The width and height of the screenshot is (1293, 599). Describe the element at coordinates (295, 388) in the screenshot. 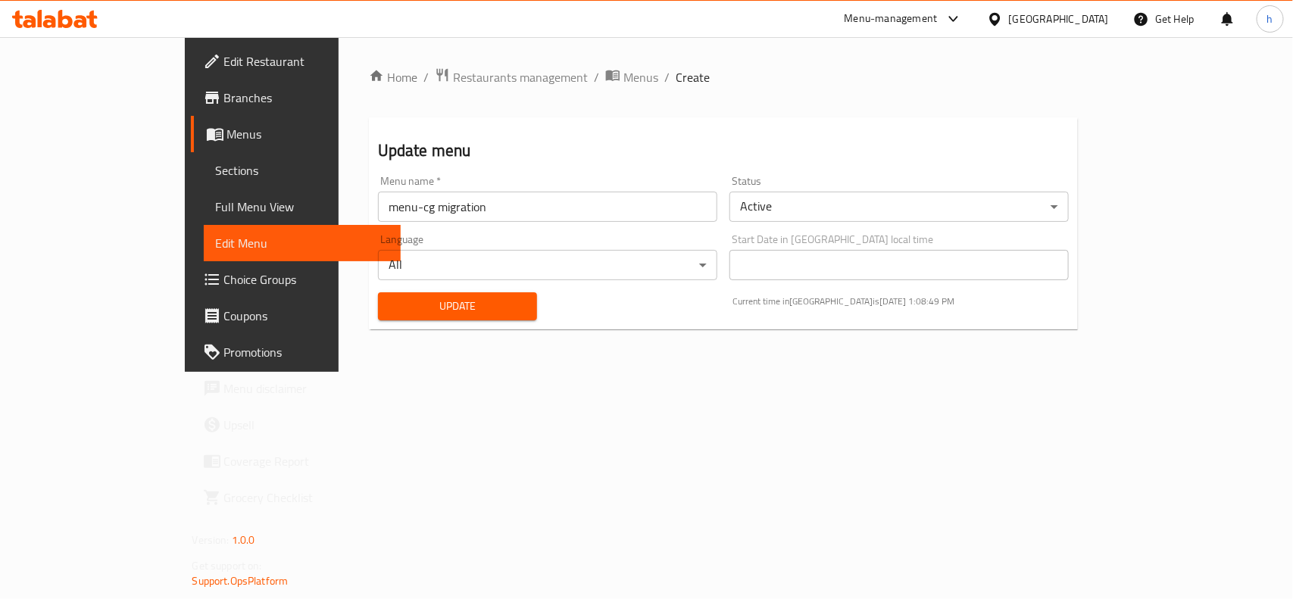

I see `a: Menu disclaimer` at that location.